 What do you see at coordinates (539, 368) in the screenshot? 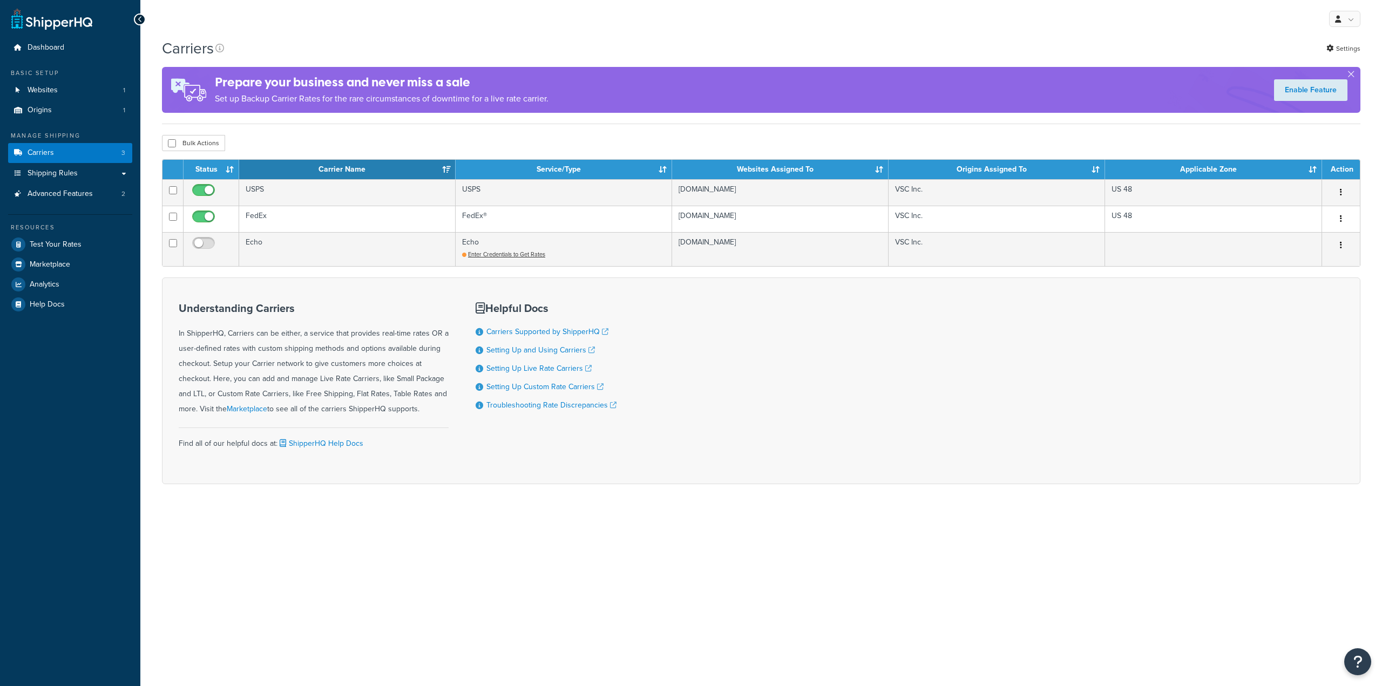
I see `a: Setting Up Live Rate Carriers` at bounding box center [539, 368].